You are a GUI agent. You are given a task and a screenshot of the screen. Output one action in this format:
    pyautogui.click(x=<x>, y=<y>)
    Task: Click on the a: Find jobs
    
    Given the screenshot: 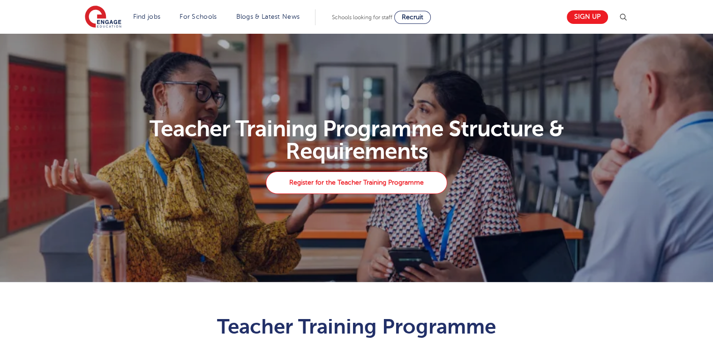 What is the action you would take?
    pyautogui.click(x=147, y=16)
    